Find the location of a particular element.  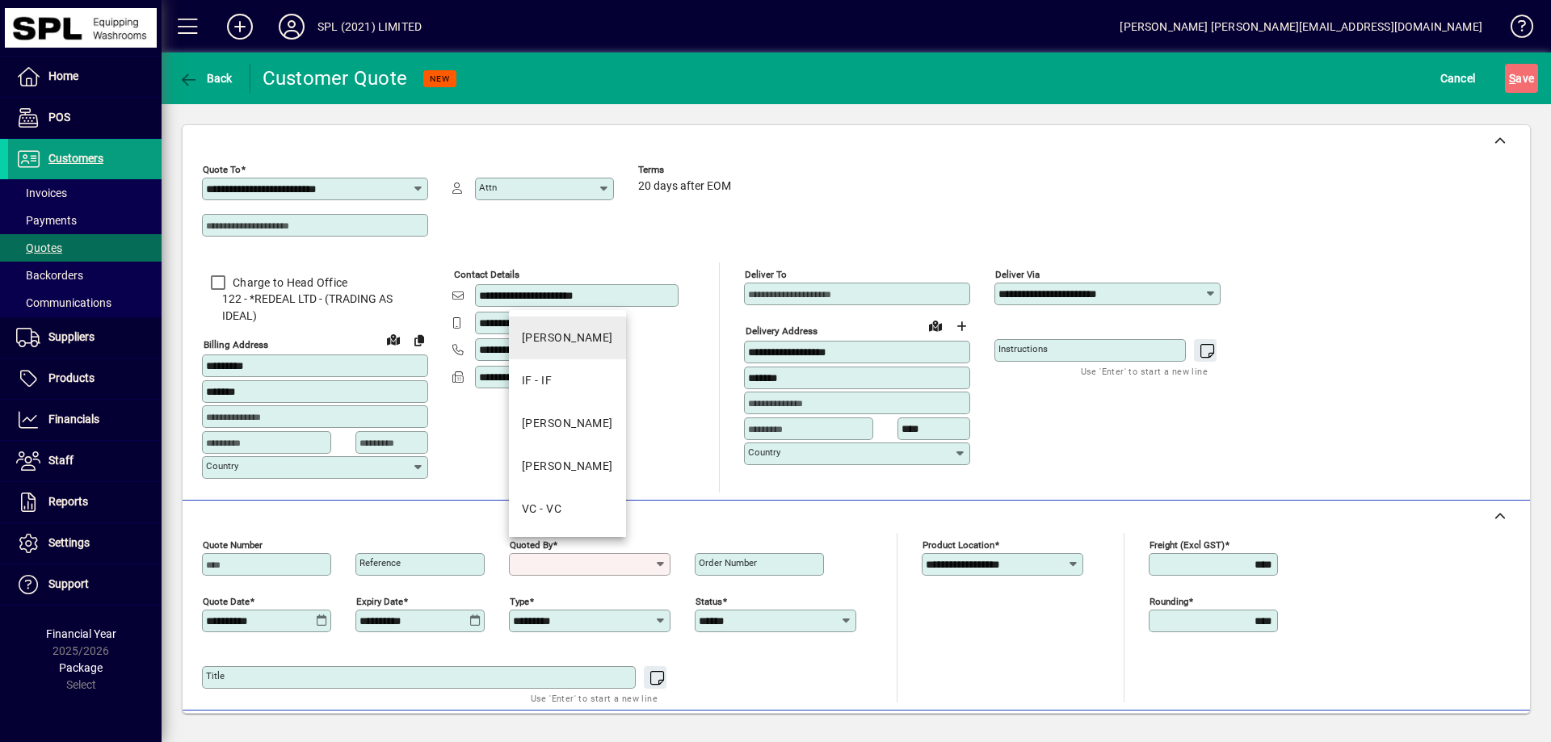

a: Home is located at coordinates (85, 77).